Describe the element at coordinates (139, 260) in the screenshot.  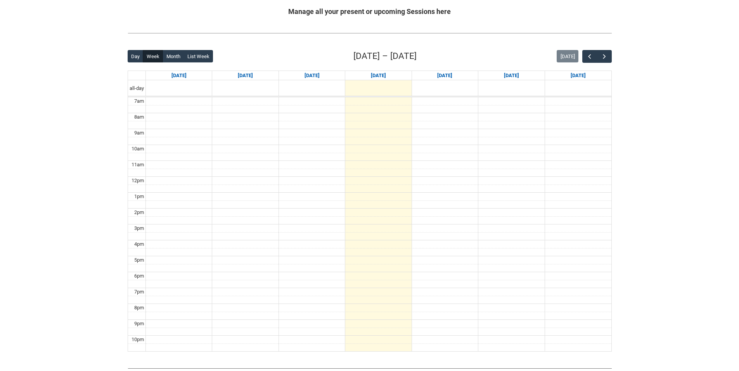
I see `div: 5pm` at that location.